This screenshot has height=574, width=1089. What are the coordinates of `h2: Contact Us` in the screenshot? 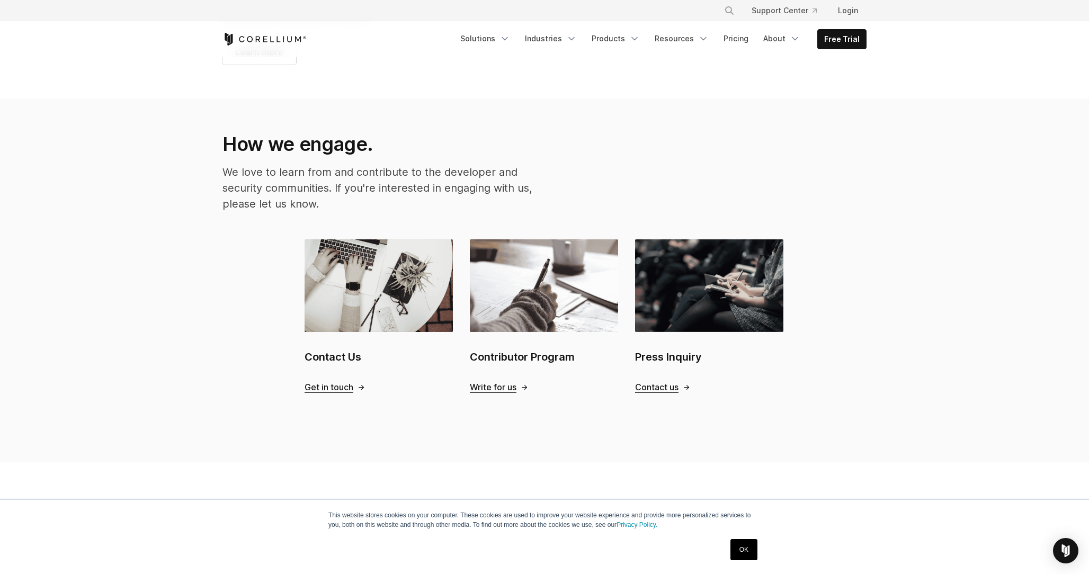 It's located at (379, 357).